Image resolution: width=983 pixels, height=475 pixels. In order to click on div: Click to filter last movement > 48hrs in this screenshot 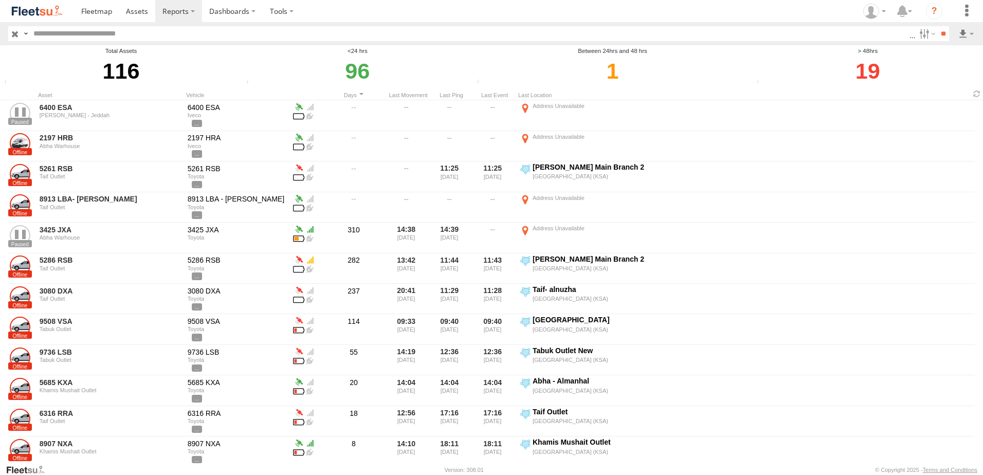, I will do `click(867, 71)`.